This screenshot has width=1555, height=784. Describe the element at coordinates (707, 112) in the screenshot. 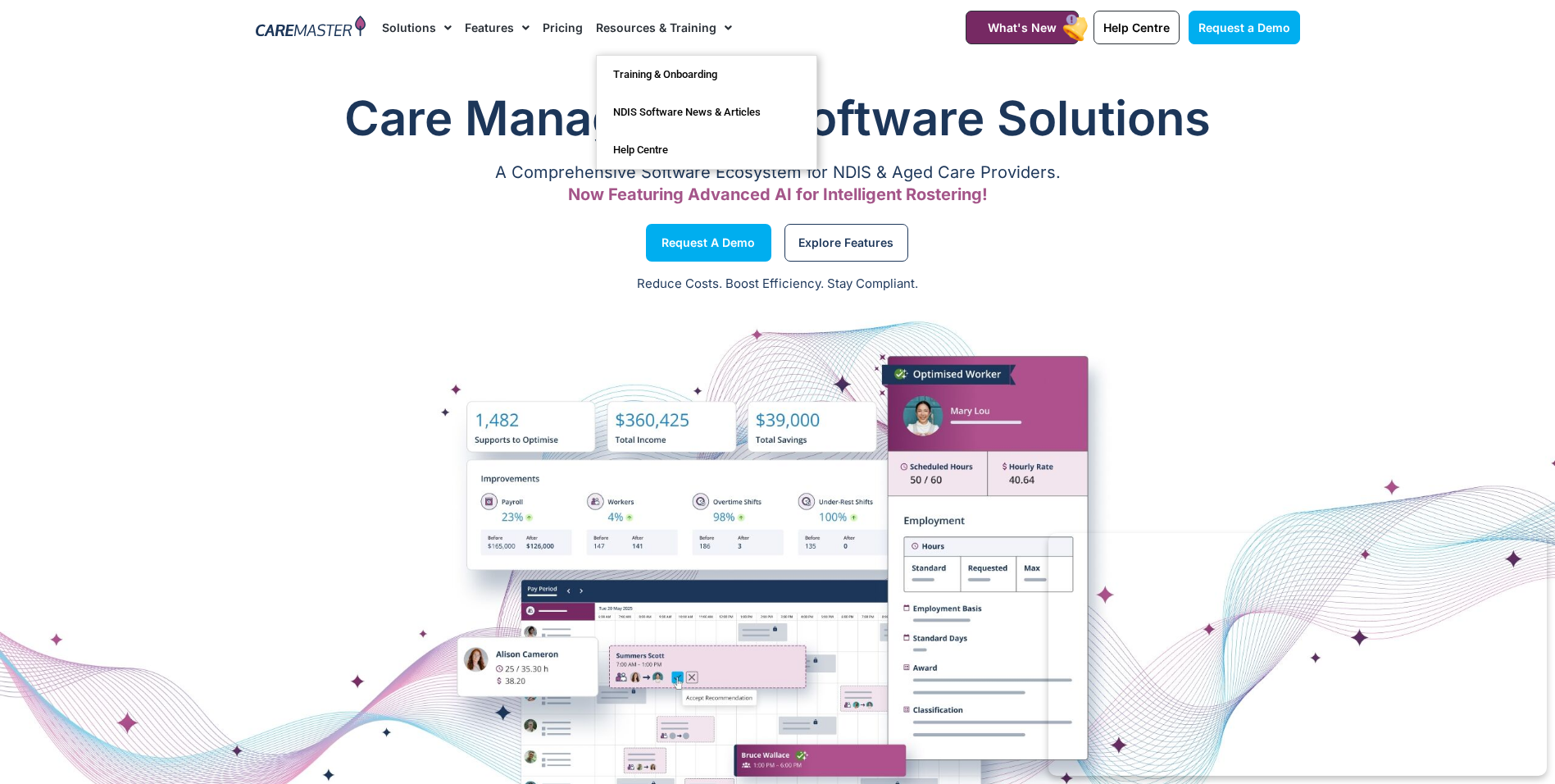

I see `a: NDIS Software News & Articles` at that location.